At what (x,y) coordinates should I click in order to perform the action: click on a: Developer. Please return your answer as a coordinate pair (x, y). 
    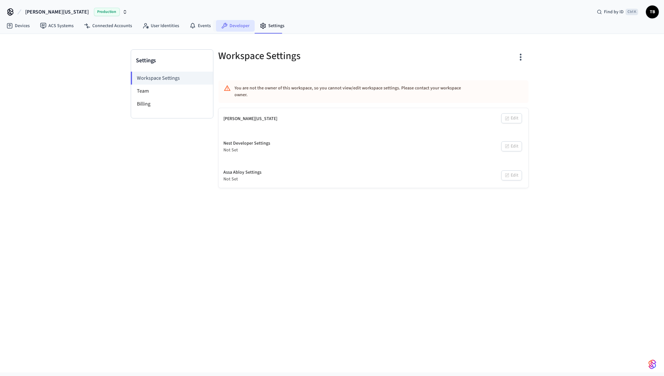
    Looking at the image, I should click on (235, 26).